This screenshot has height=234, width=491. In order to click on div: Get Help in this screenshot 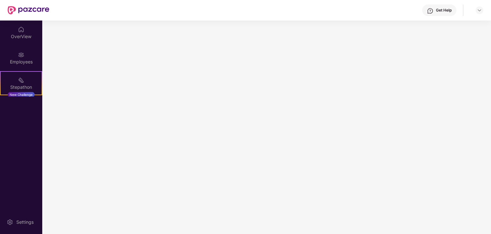, I will do `click(443, 10)`.